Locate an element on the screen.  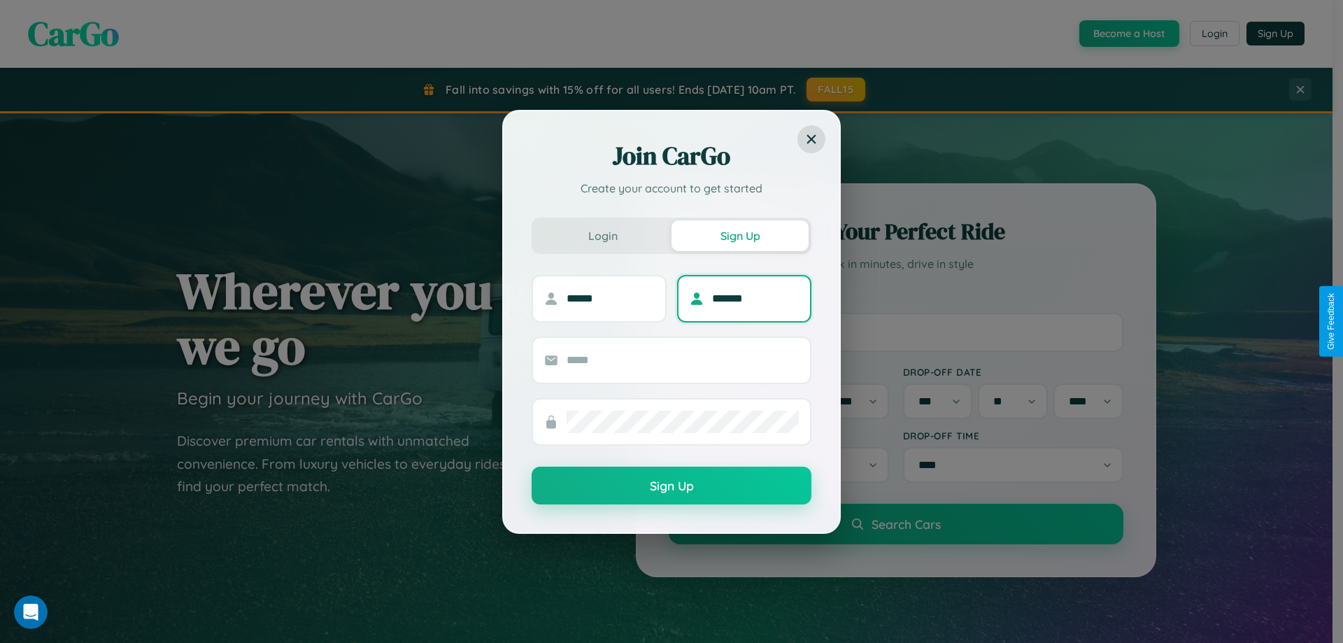
button: Login is located at coordinates (603, 236).